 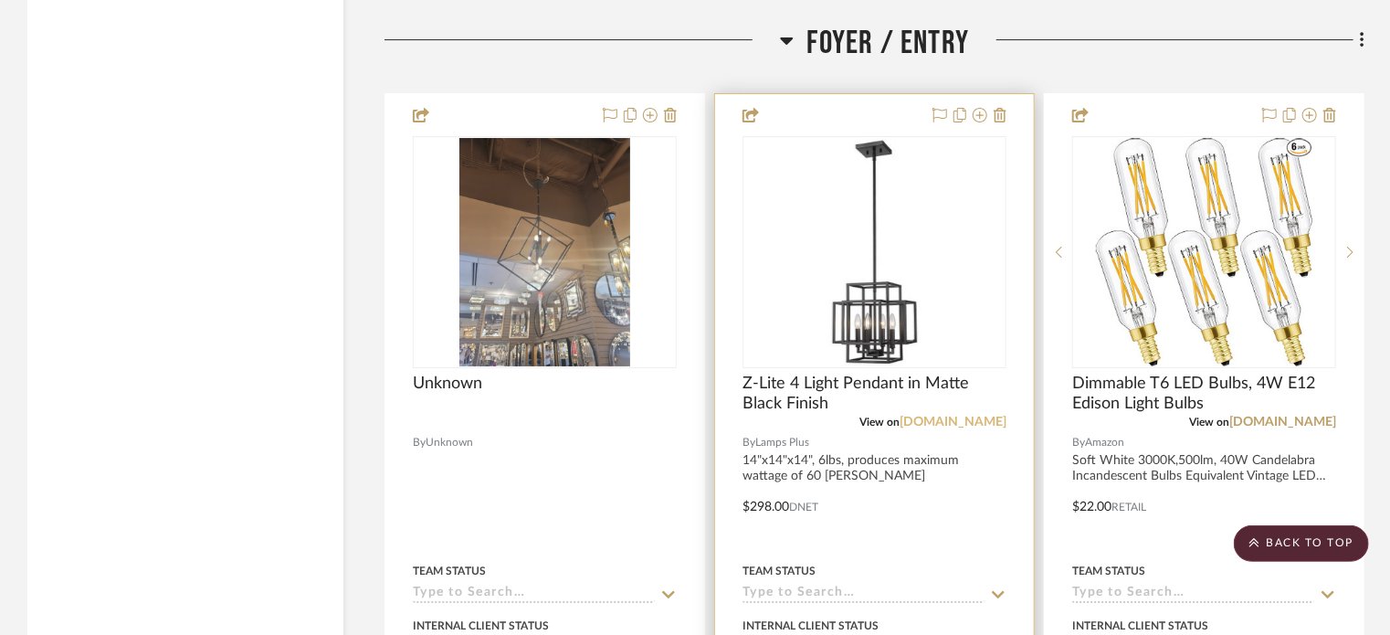 I want to click on scroll-to-top-button: BACK TO TOP, so click(x=1301, y=543).